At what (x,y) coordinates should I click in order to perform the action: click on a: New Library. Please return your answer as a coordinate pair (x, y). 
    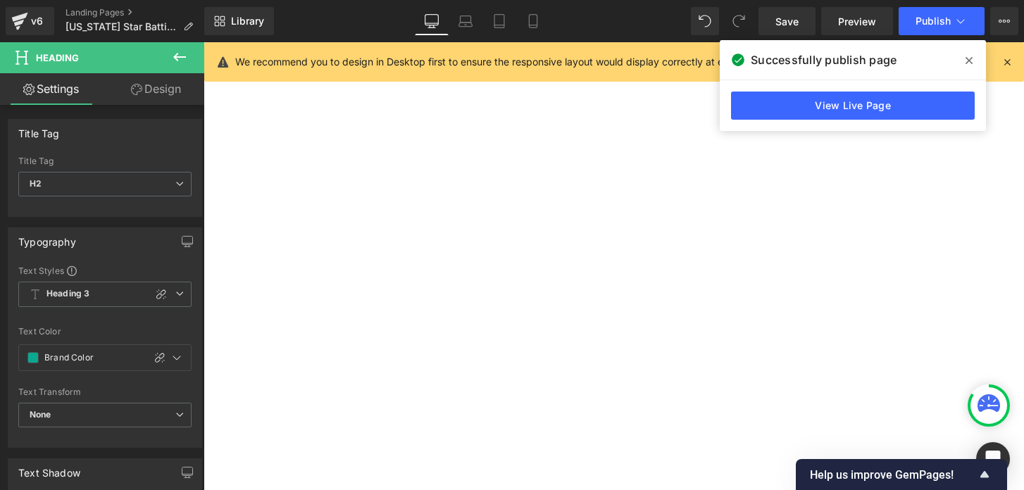
    Looking at the image, I should click on (239, 21).